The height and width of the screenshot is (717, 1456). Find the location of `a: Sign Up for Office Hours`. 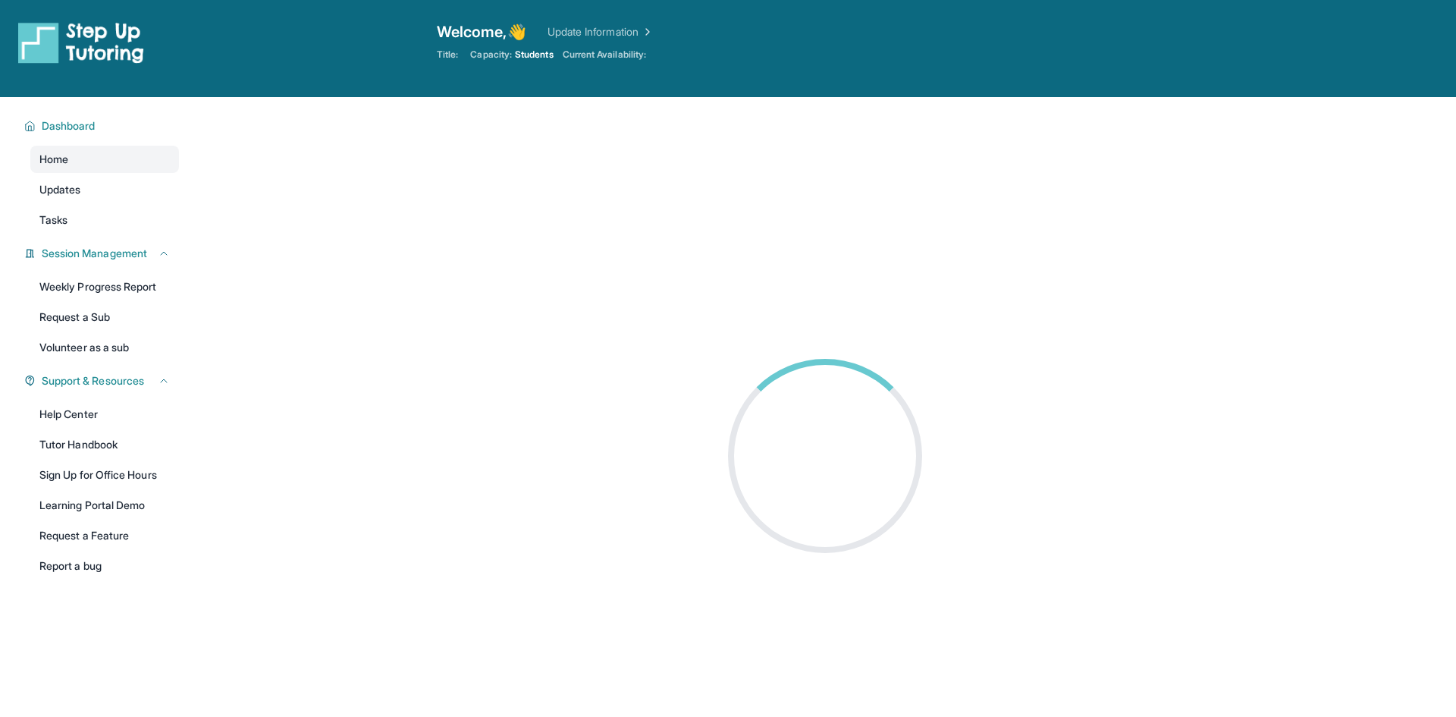

a: Sign Up for Office Hours is located at coordinates (105, 475).